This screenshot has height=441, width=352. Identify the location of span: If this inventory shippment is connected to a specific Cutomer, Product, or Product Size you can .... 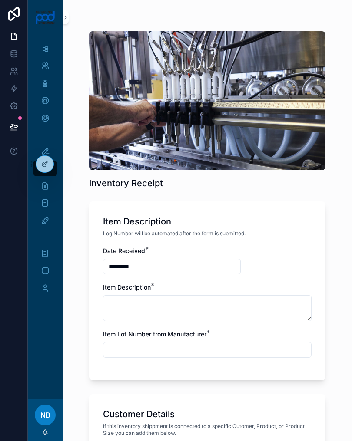
(207, 430).